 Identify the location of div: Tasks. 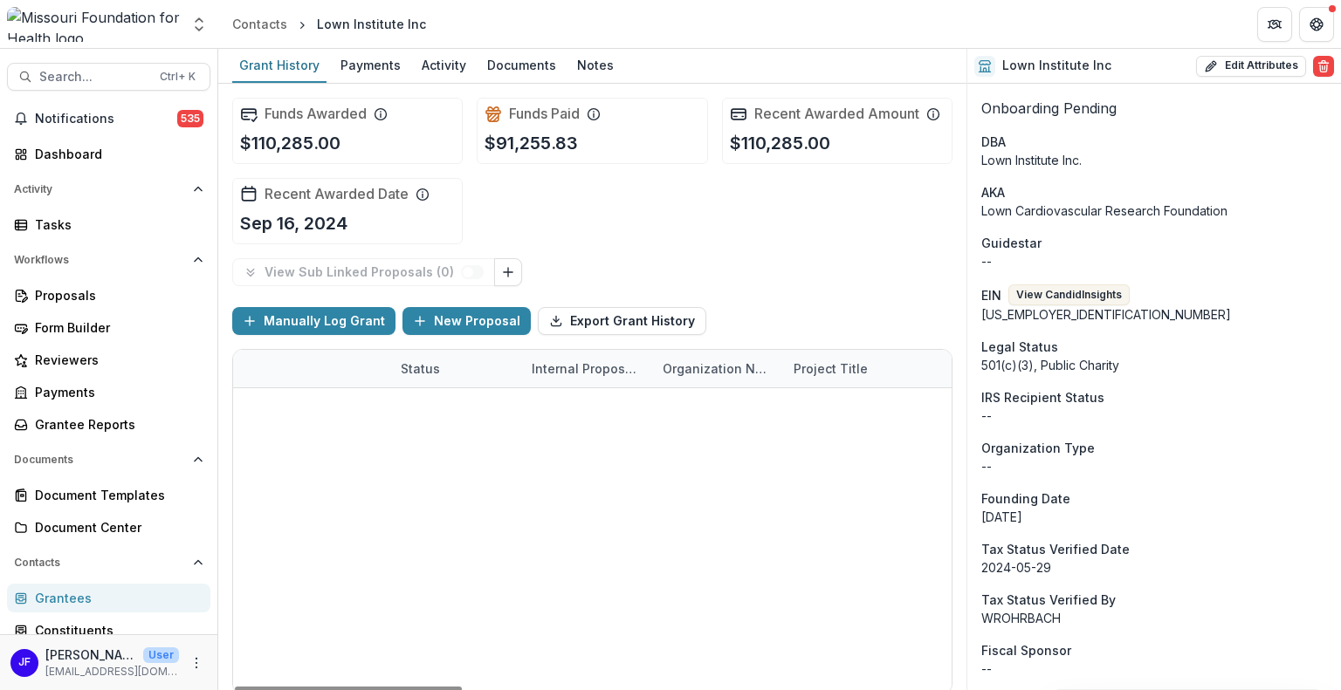
(115, 224).